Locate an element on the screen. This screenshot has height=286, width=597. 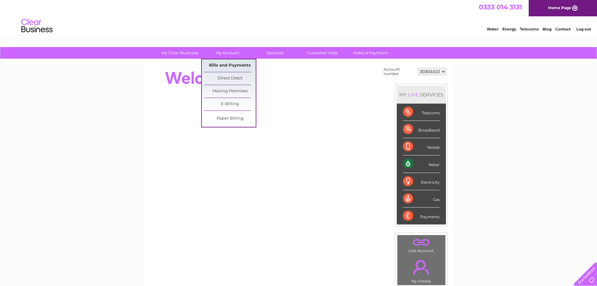
a: 0333 014 3131 is located at coordinates (501, 7).